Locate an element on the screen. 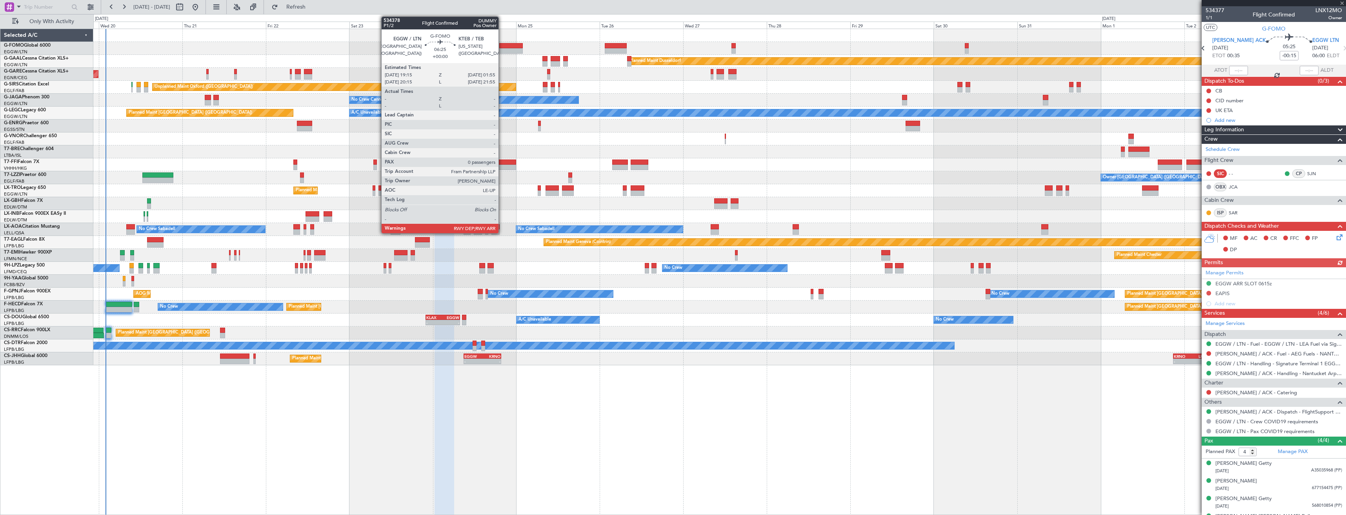  span: LX-TRO is located at coordinates (12, 188).